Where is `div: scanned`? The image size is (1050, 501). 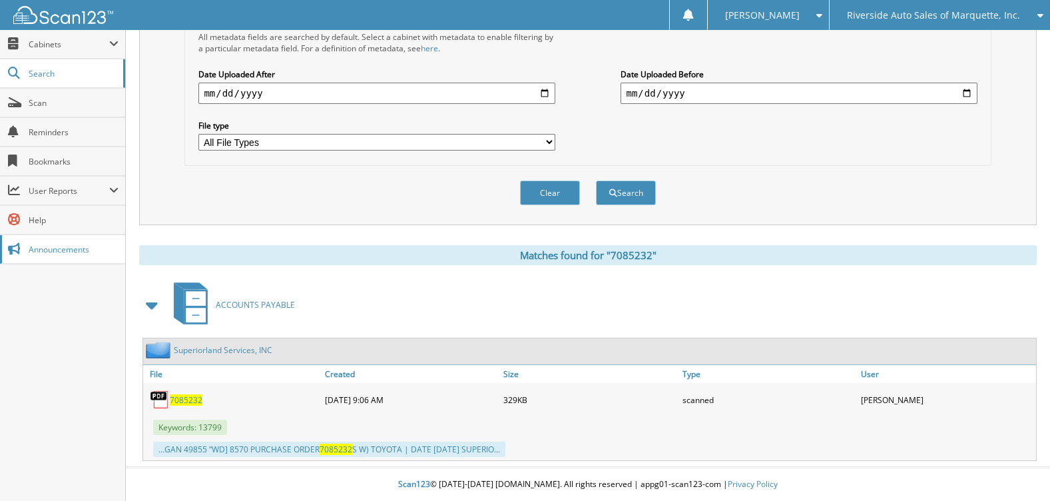 div: scanned is located at coordinates (768, 400).